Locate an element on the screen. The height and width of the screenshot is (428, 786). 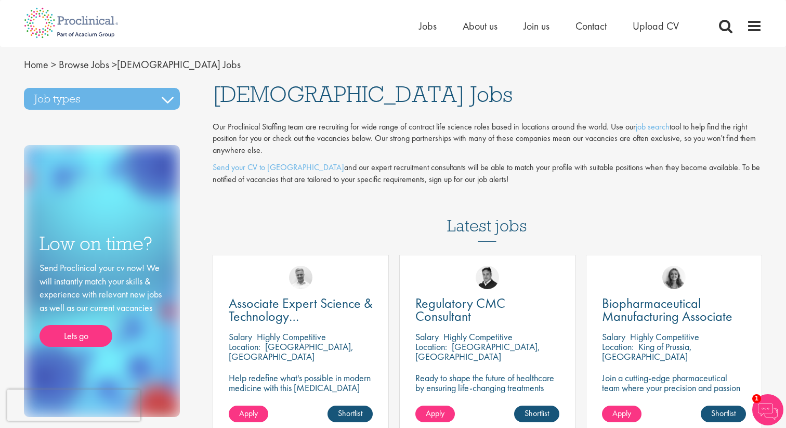
img: Joshua Bye is located at coordinates (301, 277).